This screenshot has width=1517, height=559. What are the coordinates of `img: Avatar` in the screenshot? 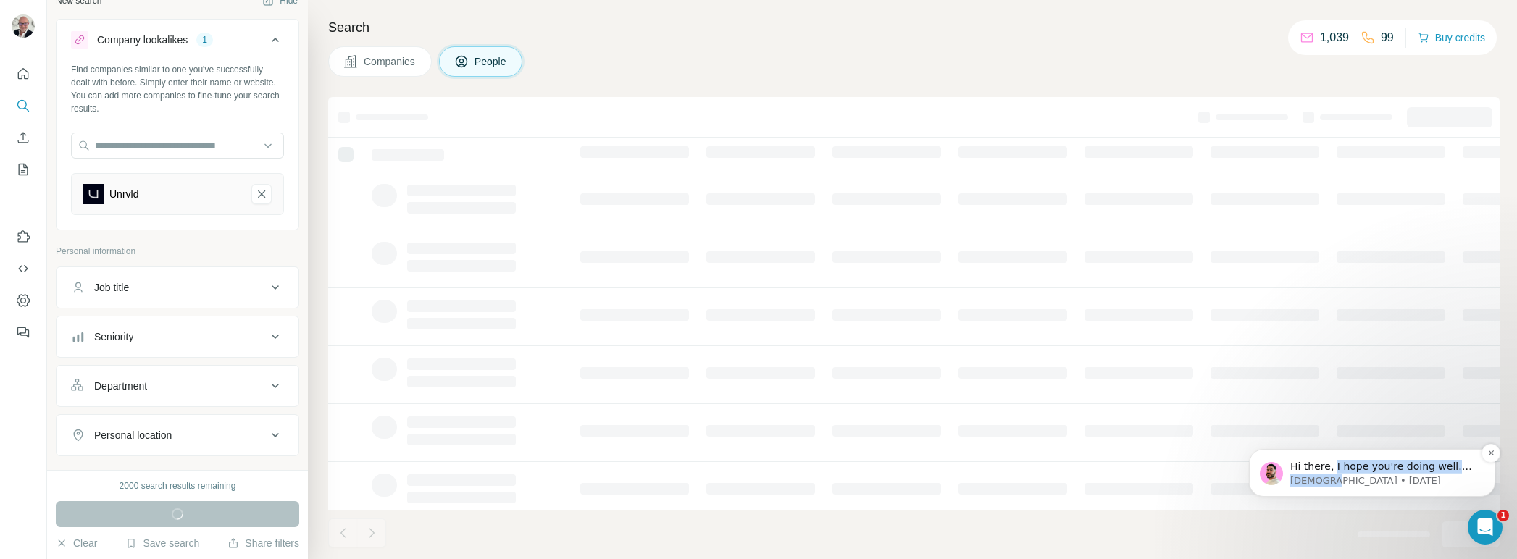 It's located at (23, 26).